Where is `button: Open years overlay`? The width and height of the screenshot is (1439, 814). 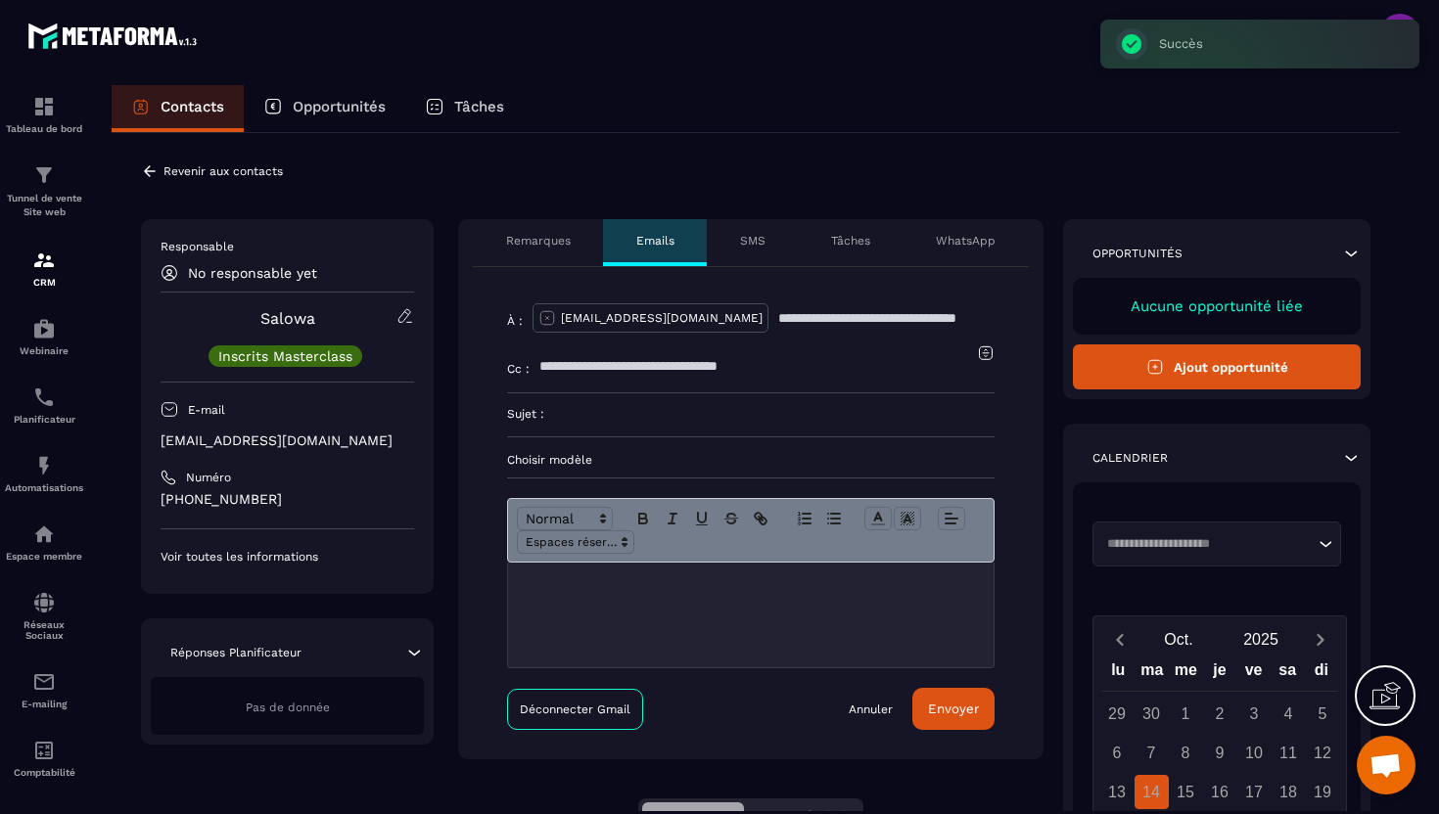 button: Open years overlay is located at coordinates (1261, 639).